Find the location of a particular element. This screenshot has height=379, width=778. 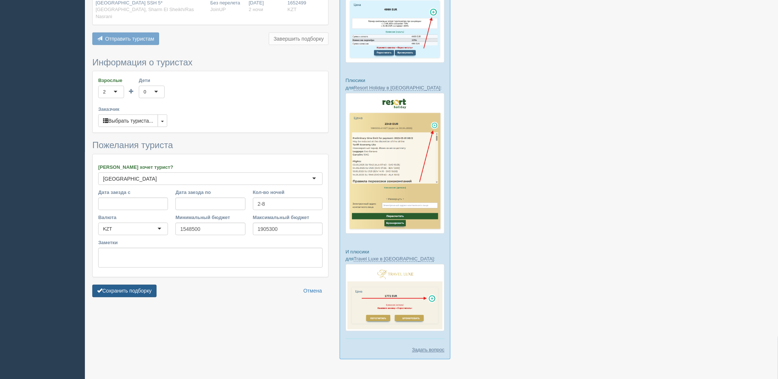

div: KZT is located at coordinates (107, 229).